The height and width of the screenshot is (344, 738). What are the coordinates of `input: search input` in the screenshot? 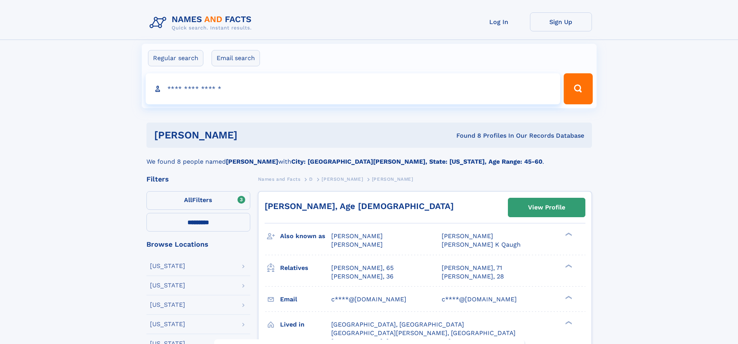 It's located at (353, 89).